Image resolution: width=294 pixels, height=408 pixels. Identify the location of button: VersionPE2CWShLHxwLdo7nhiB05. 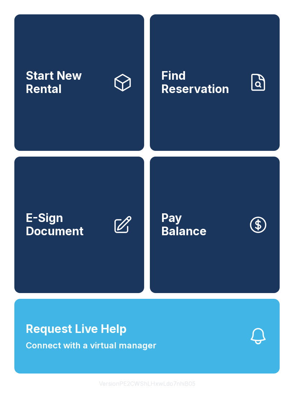
(147, 383).